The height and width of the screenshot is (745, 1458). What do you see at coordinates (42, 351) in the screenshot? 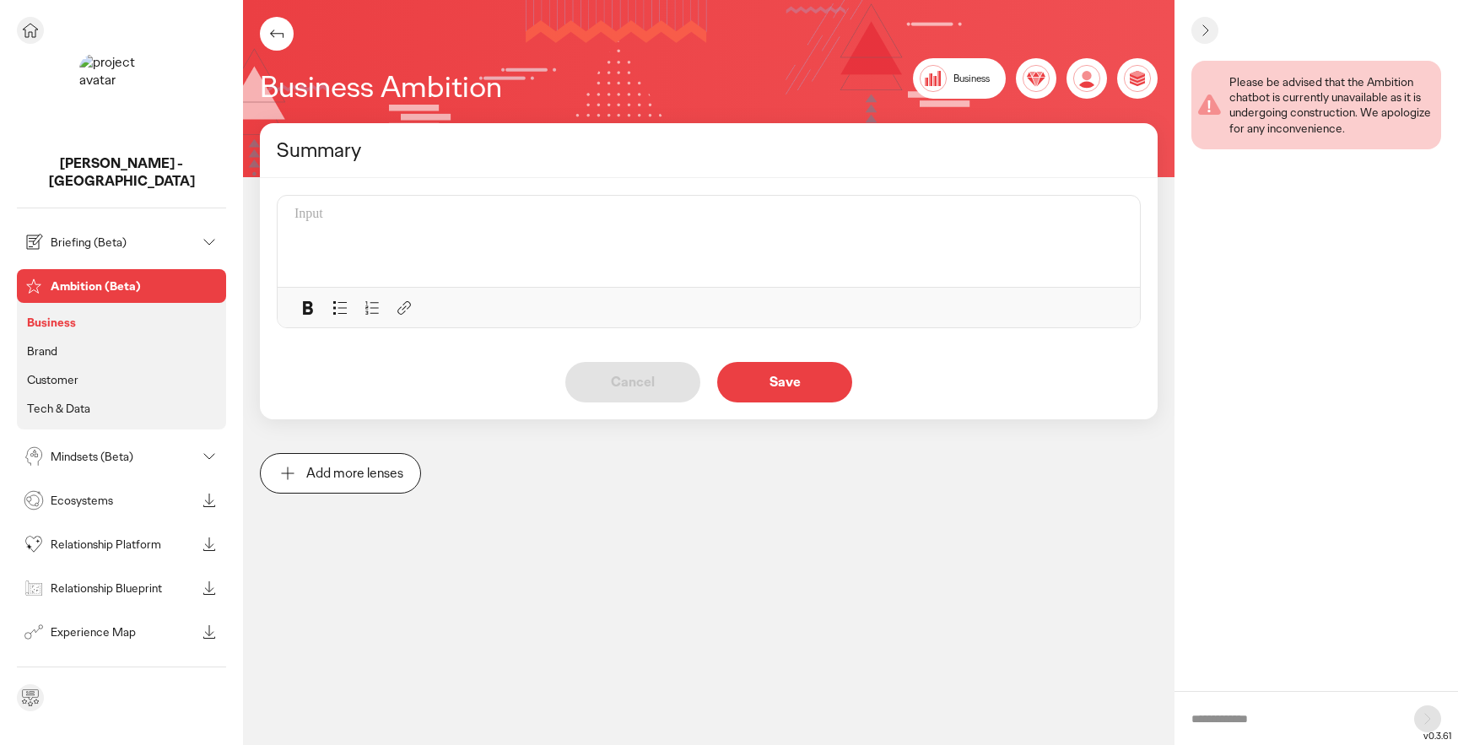
I see `p: Brand` at bounding box center [42, 351].